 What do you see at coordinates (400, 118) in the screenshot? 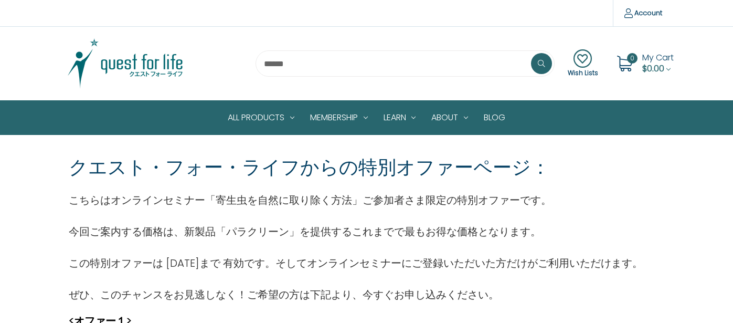
I see `a: Learn` at bounding box center [400, 118].